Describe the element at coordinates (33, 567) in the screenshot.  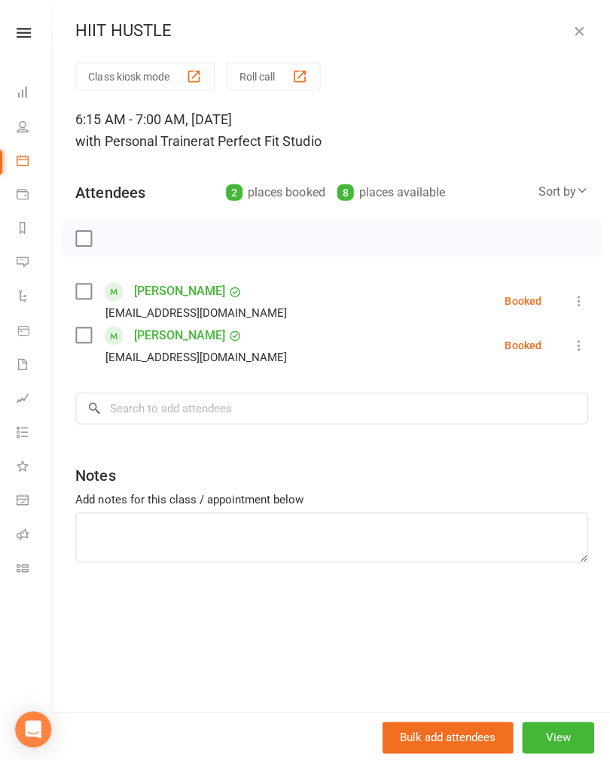
I see `a: Class kiosk mode` at that location.